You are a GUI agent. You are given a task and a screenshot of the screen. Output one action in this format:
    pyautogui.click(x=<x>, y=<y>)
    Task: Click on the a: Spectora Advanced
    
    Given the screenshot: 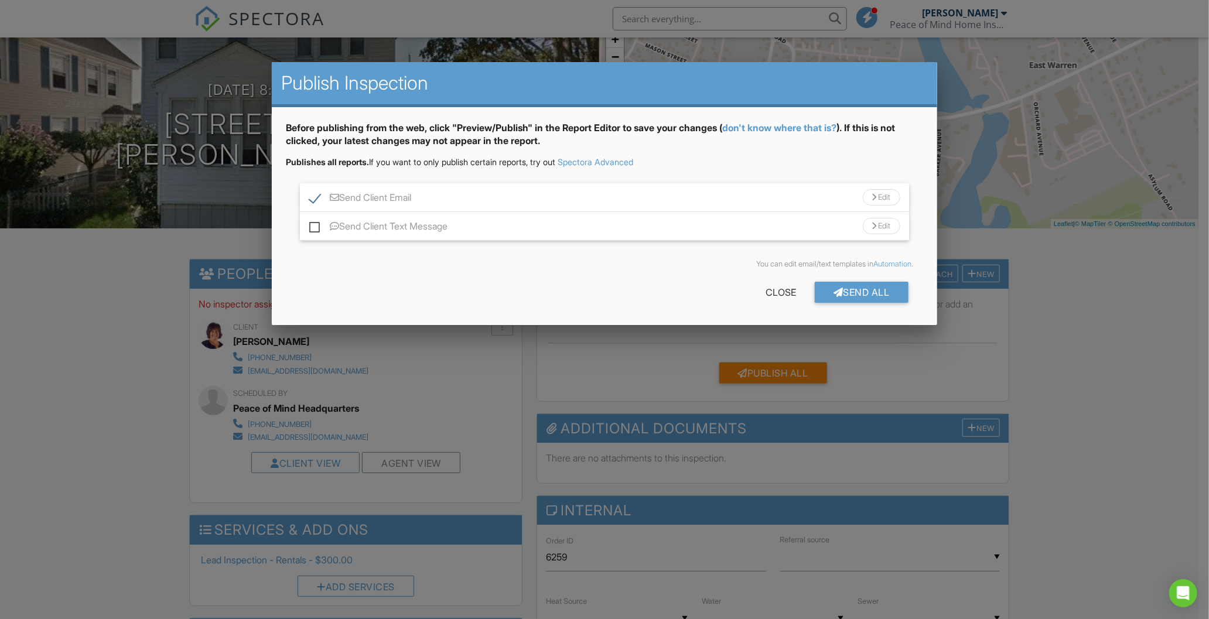 What is the action you would take?
    pyautogui.click(x=595, y=162)
    